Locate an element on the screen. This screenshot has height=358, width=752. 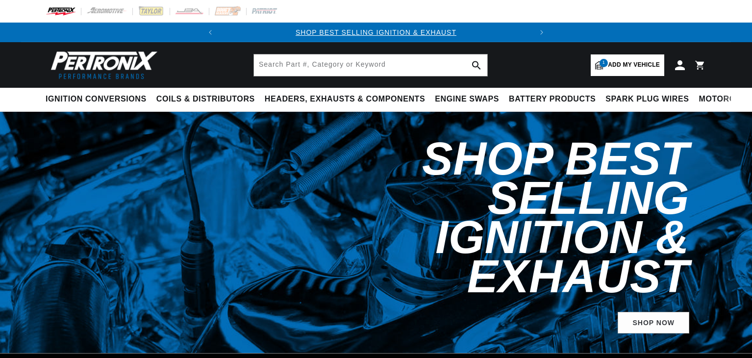
span: Ignition Conversions is located at coordinates (96, 99).